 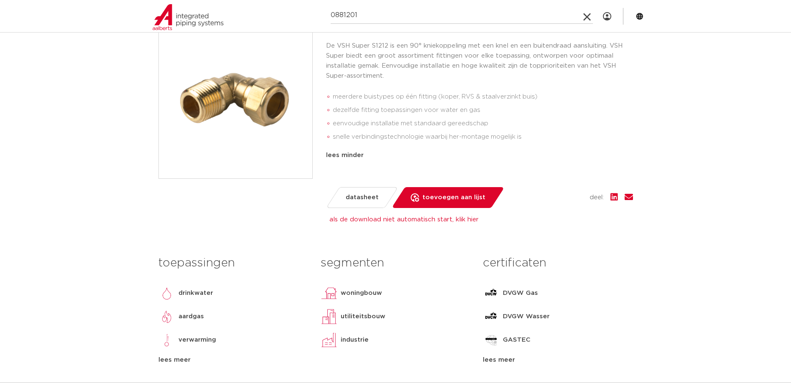 What do you see at coordinates (491, 316) in the screenshot?
I see `img: DVGW Wasser` at bounding box center [491, 316].